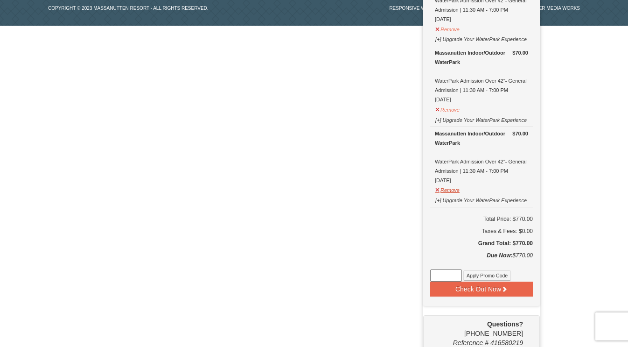 Image resolution: width=628 pixels, height=347 pixels. I want to click on div: Taxes & Fees: $0.00, so click(481, 231).